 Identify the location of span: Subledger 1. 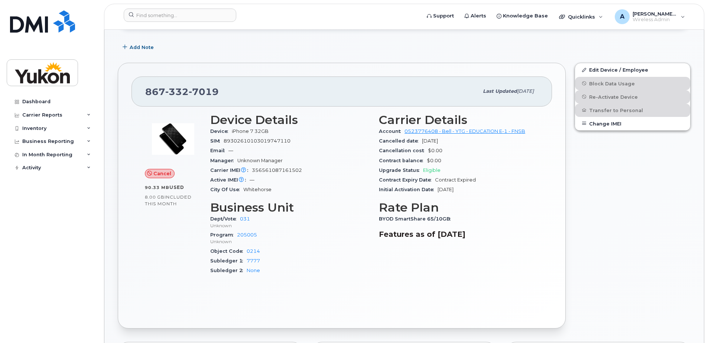
(228, 261).